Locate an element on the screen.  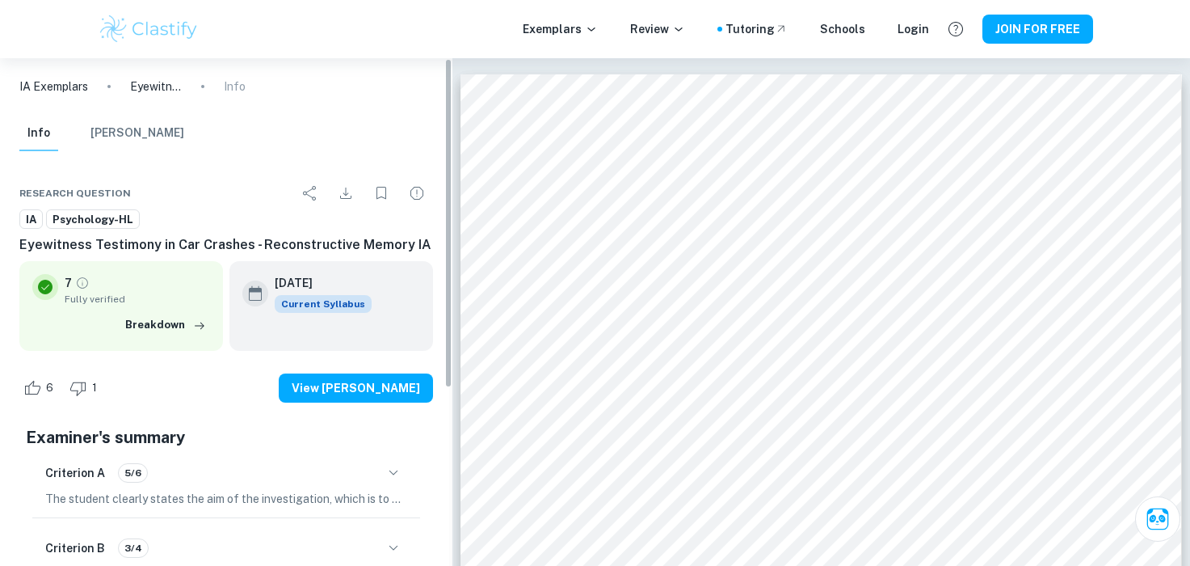
button: Ask Clai is located at coordinates (1158, 519).